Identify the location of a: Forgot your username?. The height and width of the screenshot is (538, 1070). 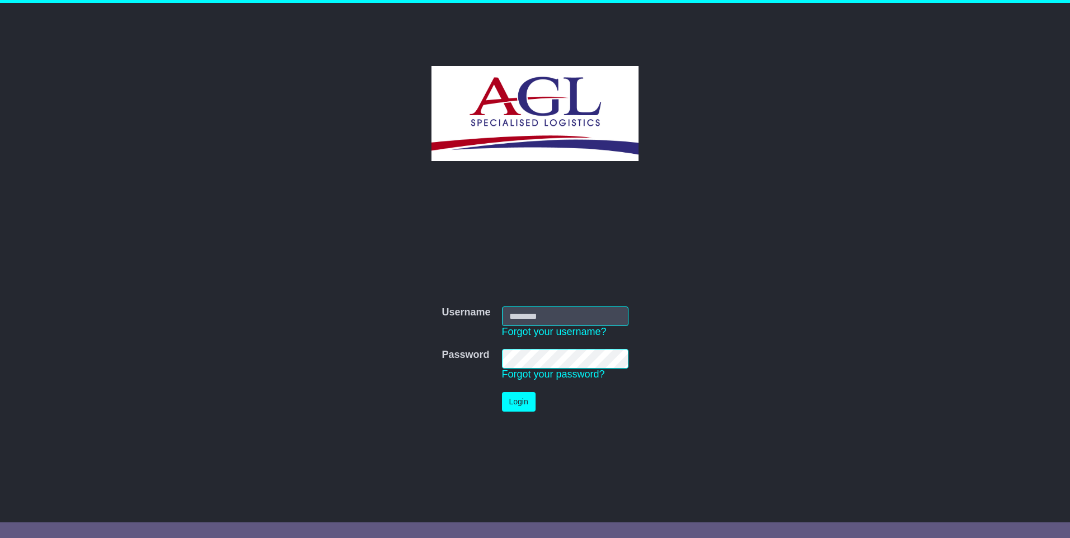
(554, 332).